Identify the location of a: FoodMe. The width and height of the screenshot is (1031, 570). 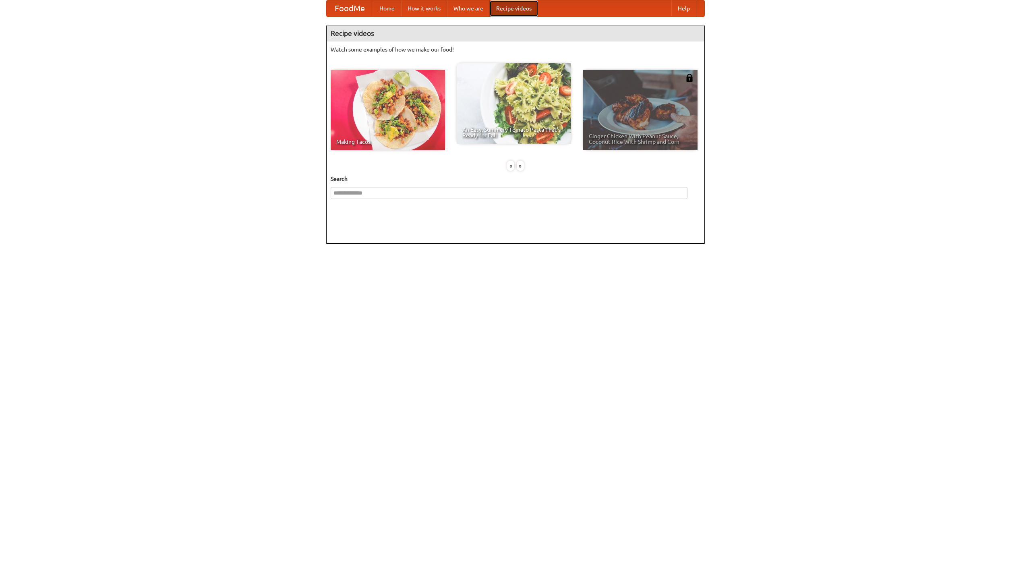
(349, 8).